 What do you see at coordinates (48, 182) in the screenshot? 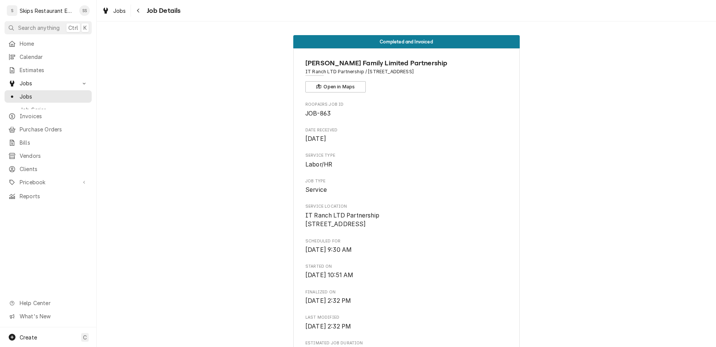
I see `span: Pricebook` at bounding box center [48, 182].